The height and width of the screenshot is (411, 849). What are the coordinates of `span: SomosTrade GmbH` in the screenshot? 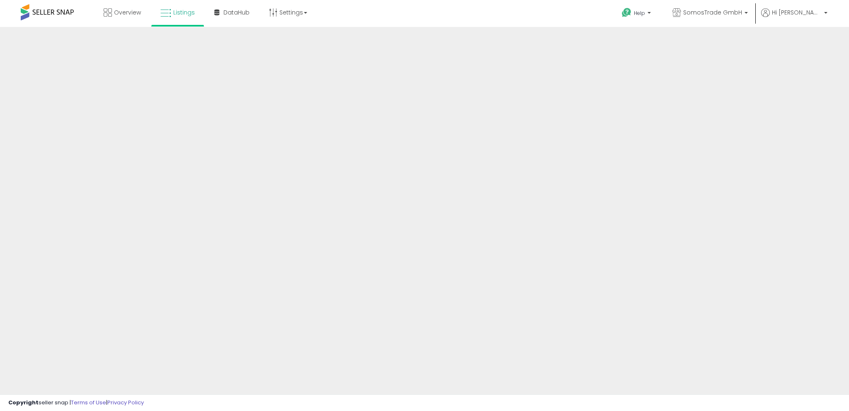 It's located at (713, 12).